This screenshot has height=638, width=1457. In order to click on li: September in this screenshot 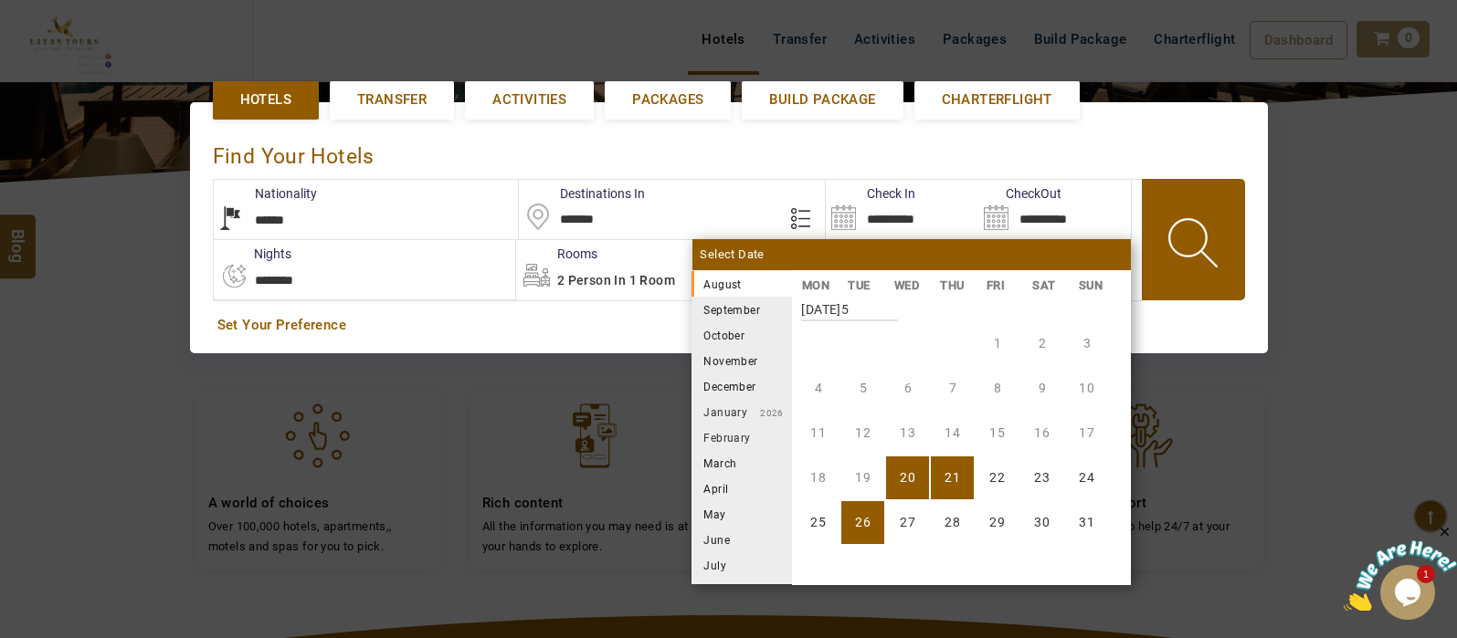, I will do `click(742, 310)`.